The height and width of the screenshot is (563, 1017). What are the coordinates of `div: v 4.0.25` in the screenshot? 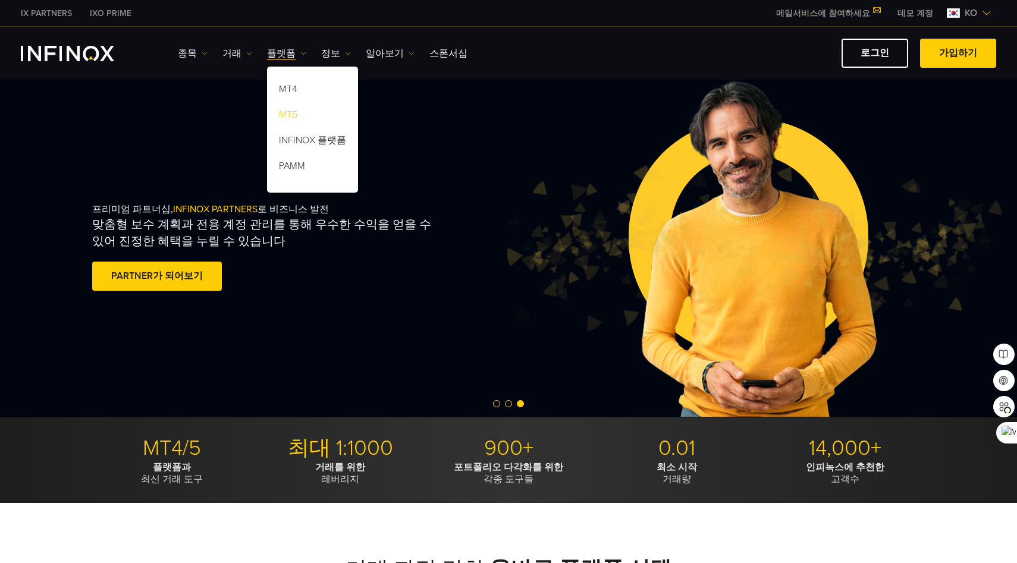 It's located at (46, 24).